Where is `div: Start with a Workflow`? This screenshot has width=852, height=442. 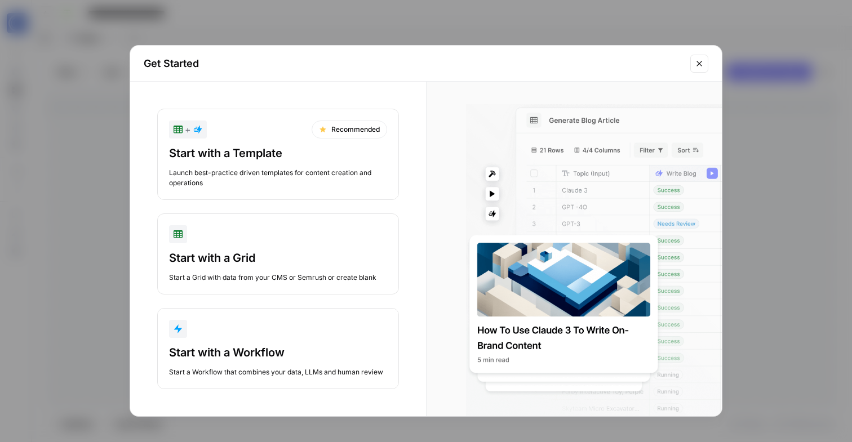 div: Start with a Workflow is located at coordinates (278, 353).